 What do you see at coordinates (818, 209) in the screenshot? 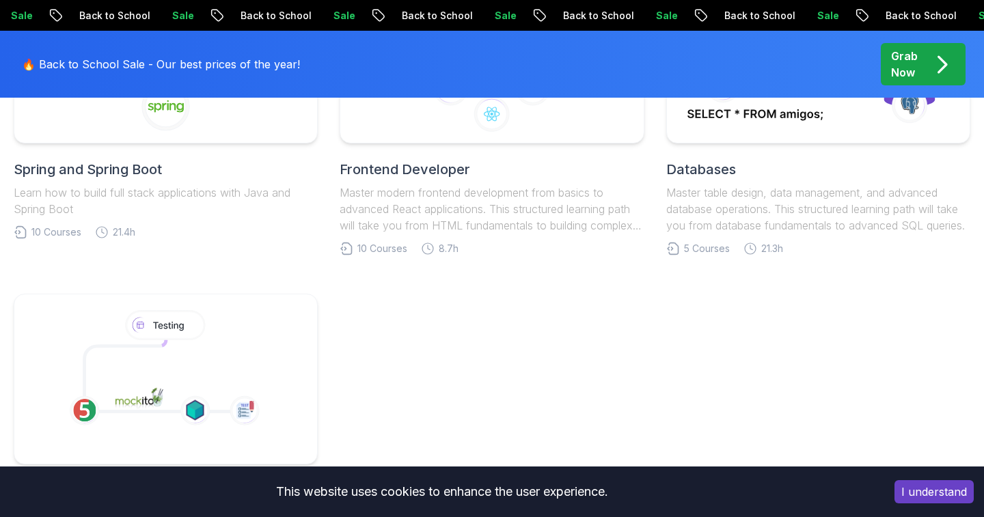
I see `p: Master table design, data management, and advanced database operations. This structured learning ...` at bounding box center [818, 209].